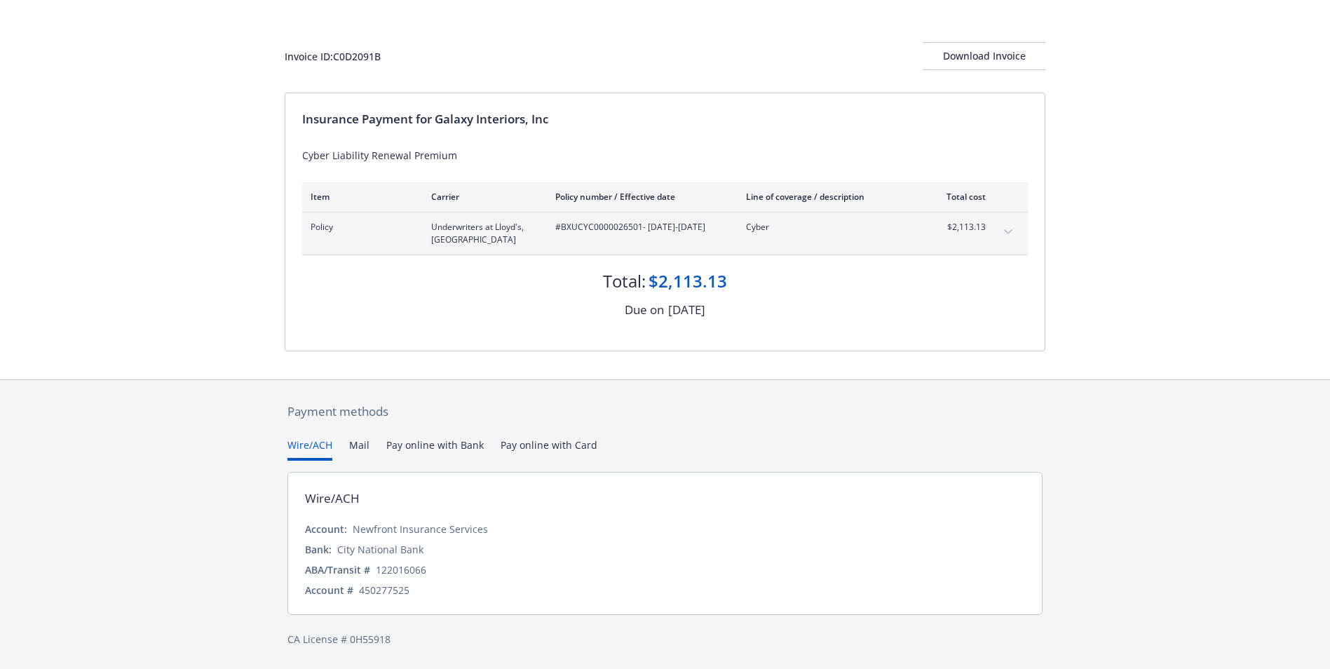 The height and width of the screenshot is (669, 1330). What do you see at coordinates (318, 549) in the screenshot?
I see `div: Bank:` at bounding box center [318, 549].